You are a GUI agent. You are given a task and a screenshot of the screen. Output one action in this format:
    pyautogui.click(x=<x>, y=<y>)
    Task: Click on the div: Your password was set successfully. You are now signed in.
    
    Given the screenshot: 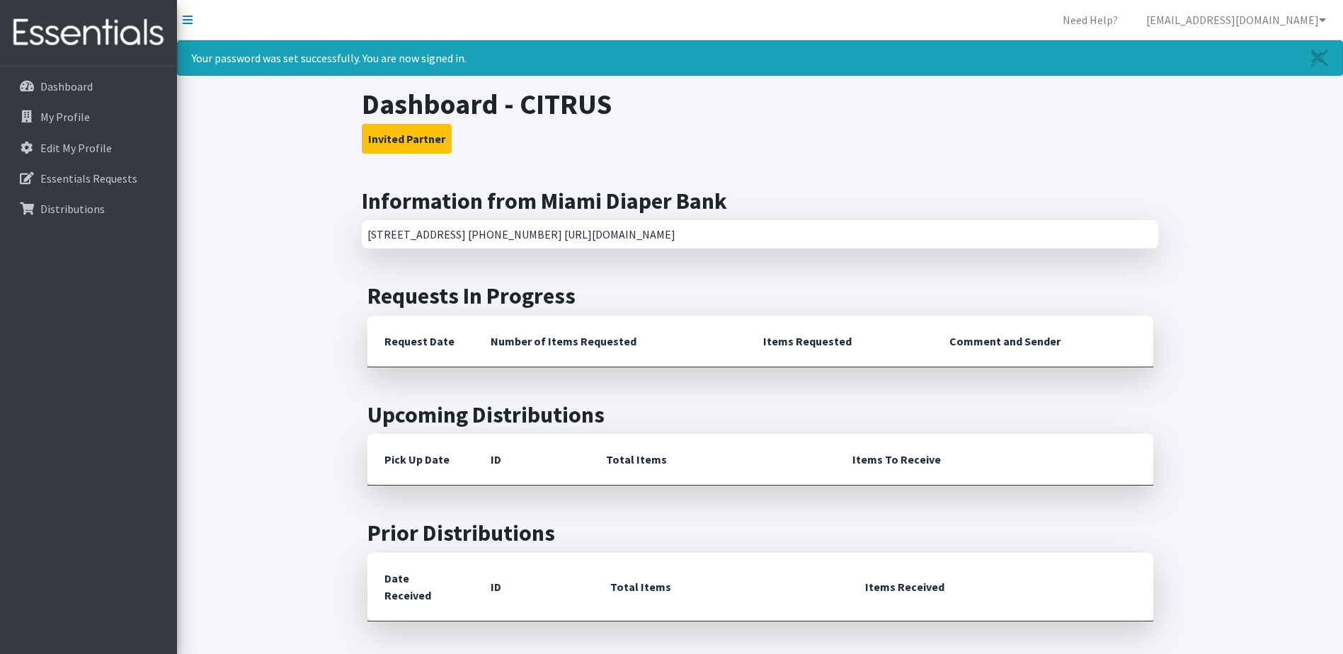 What is the action you would take?
    pyautogui.click(x=759, y=58)
    